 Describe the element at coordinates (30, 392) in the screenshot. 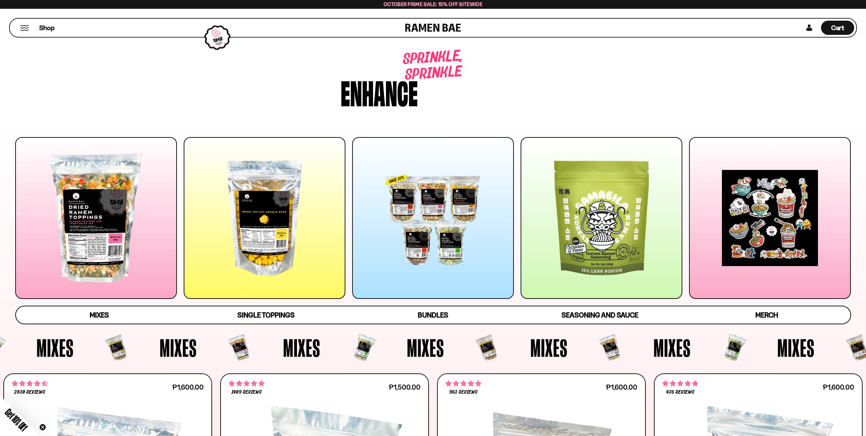

I see `span: 2830 reviews` at that location.